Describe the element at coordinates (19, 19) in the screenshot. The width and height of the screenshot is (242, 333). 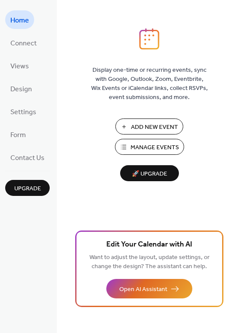
I see `a: Home` at that location.